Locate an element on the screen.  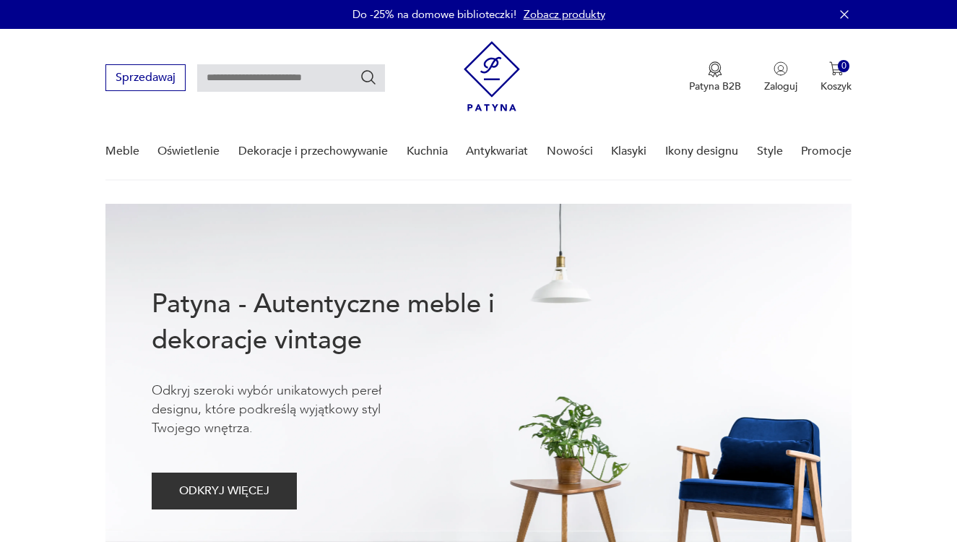
button: Patyna B2B is located at coordinates (715, 77).